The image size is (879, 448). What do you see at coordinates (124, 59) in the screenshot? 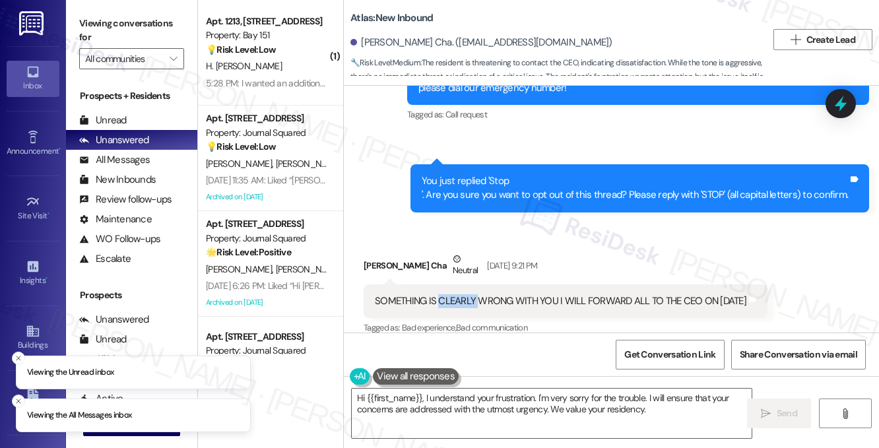
I see `input: All communities` at bounding box center [124, 59].